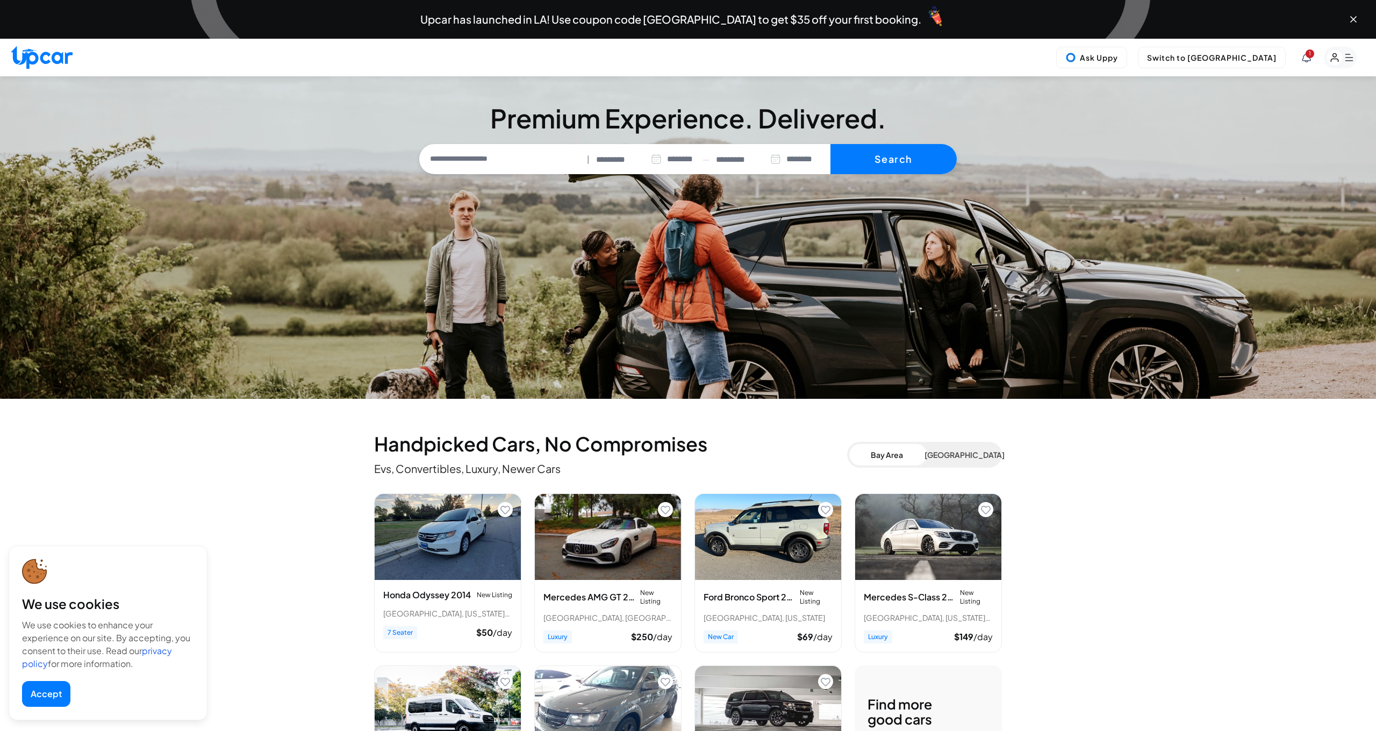 This screenshot has width=1376, height=731. Describe the element at coordinates (608, 573) in the screenshot. I see `div: View details for Mercedes AMG GT 2020` at that location.